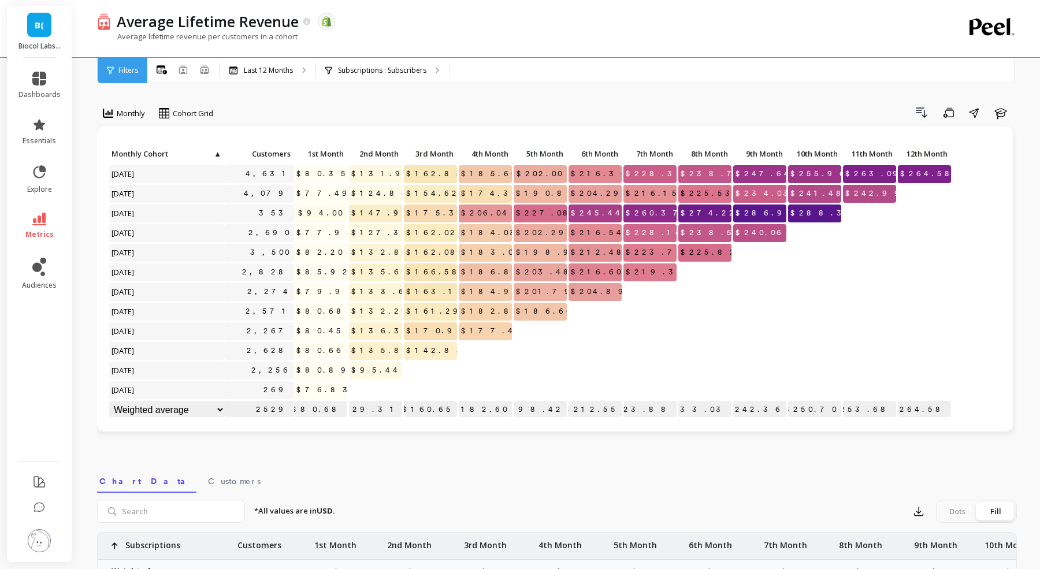 This screenshot has height=569, width=1040. I want to click on span: 10th Month, so click(814, 154).